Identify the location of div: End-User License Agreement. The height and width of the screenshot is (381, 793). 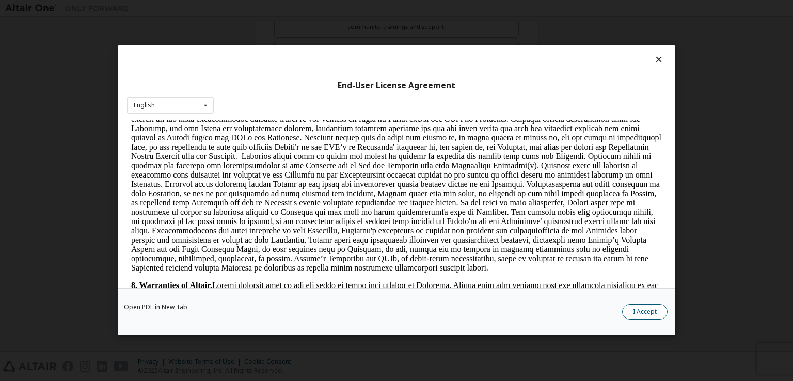
(397, 86).